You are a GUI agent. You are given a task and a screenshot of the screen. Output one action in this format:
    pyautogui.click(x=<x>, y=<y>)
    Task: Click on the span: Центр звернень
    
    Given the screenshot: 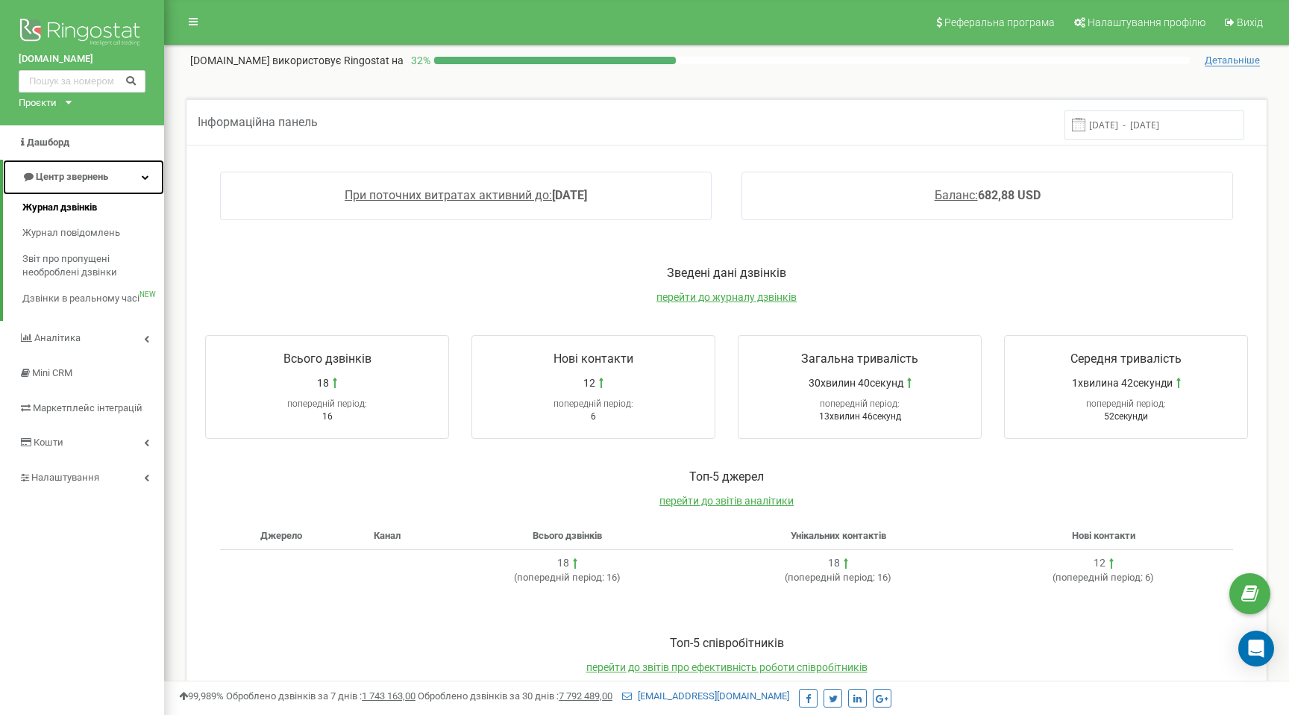 What is the action you would take?
    pyautogui.click(x=72, y=176)
    